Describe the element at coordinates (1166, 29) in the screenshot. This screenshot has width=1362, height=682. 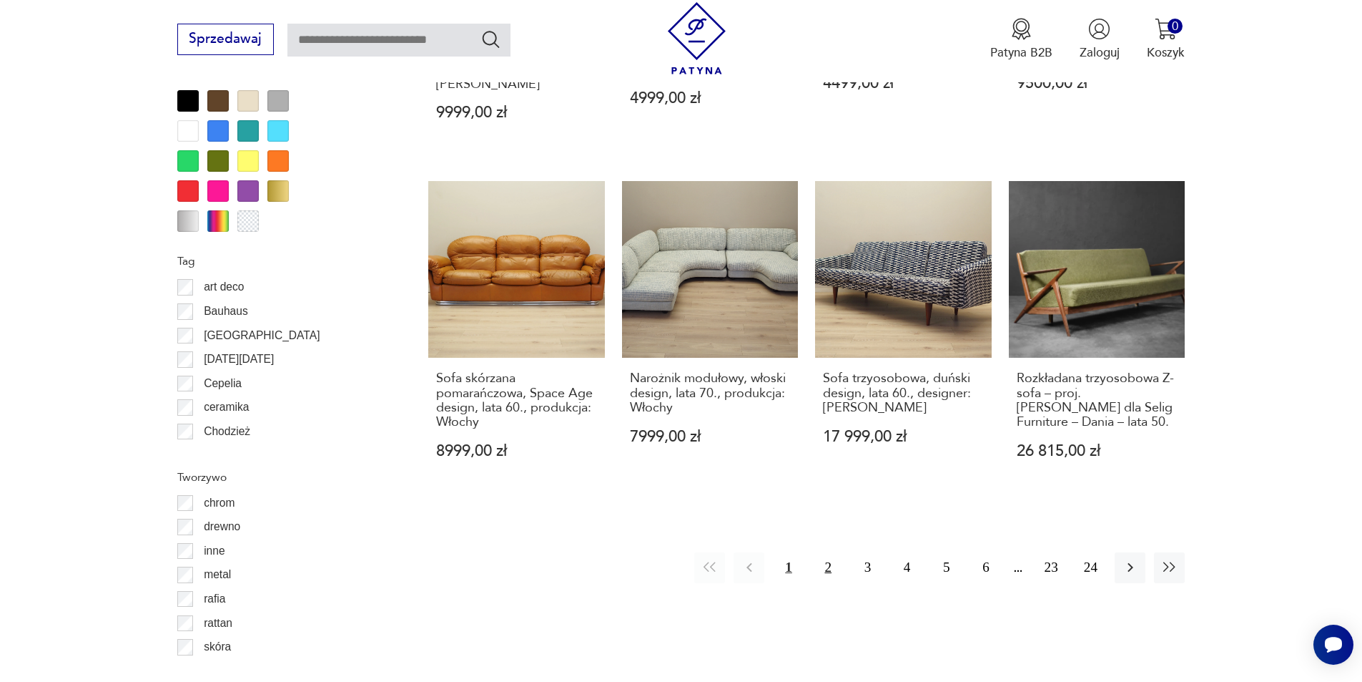
I see `img: Ikona koszyka` at that location.